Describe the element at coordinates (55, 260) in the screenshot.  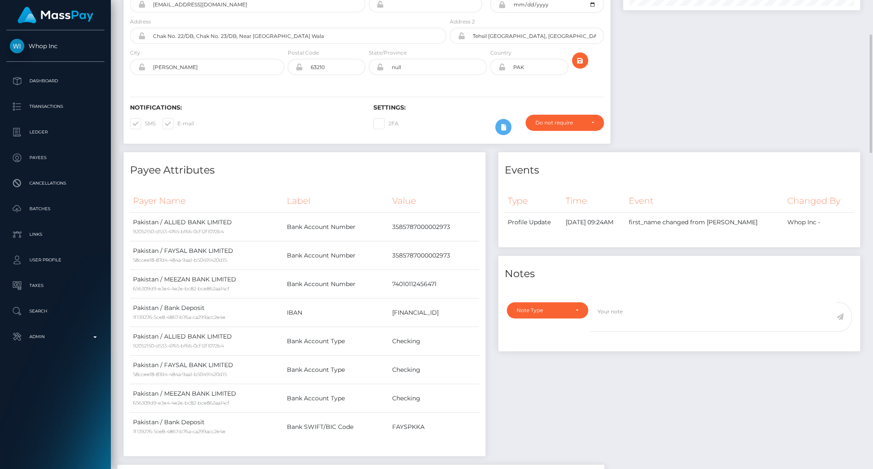
I see `a: User Profile` at that location.